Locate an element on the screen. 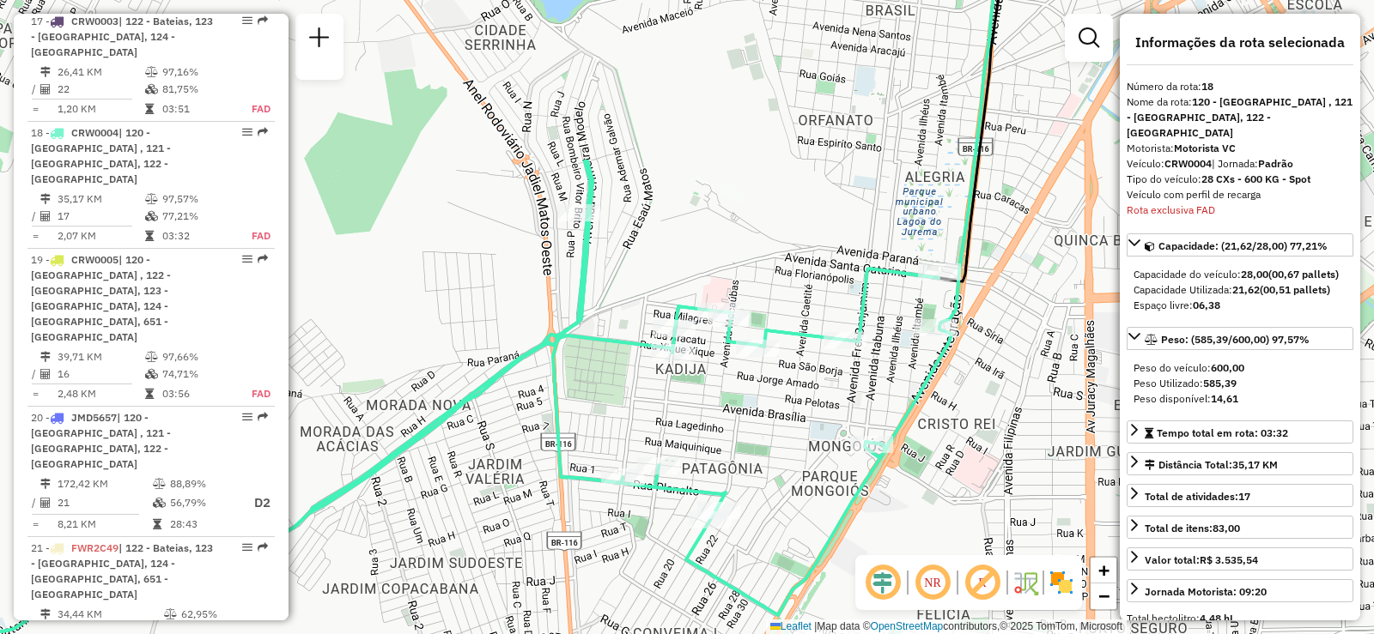 This screenshot has height=634, width=1374. td: 39,71 KM is located at coordinates (100, 357).